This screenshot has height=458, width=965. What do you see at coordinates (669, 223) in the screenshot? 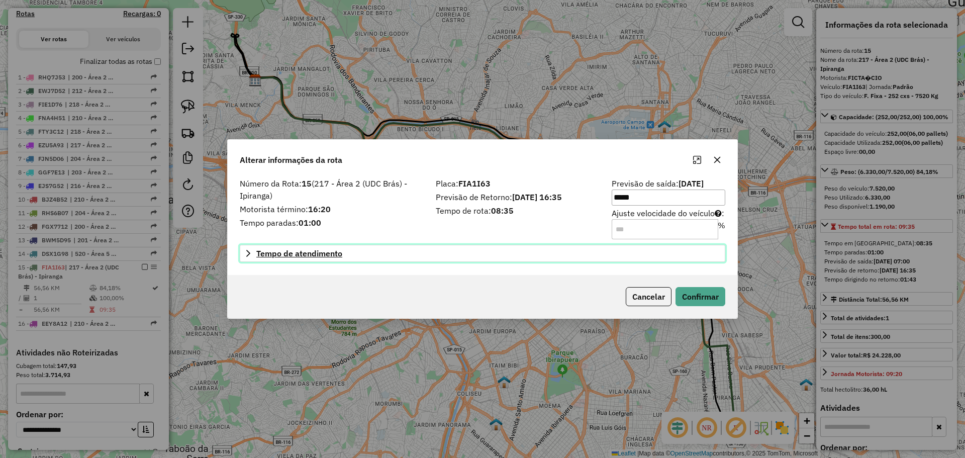
I see `label: Ajuste velocidade do veículo :` at bounding box center [669, 223].